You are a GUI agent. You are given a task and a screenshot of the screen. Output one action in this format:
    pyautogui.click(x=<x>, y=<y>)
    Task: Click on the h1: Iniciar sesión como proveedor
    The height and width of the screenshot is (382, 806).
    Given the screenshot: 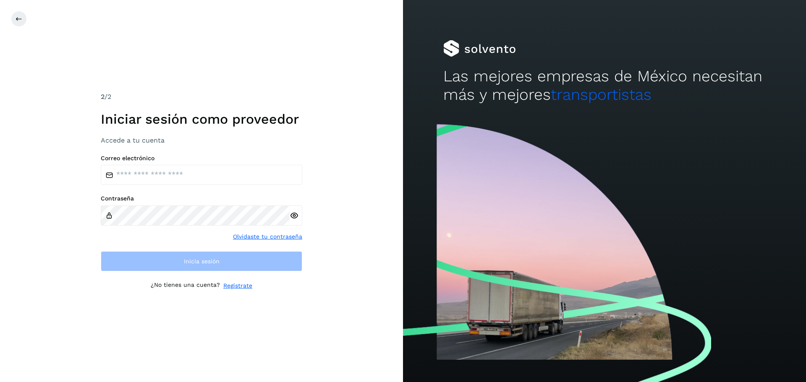 What is the action you would take?
    pyautogui.click(x=201, y=119)
    